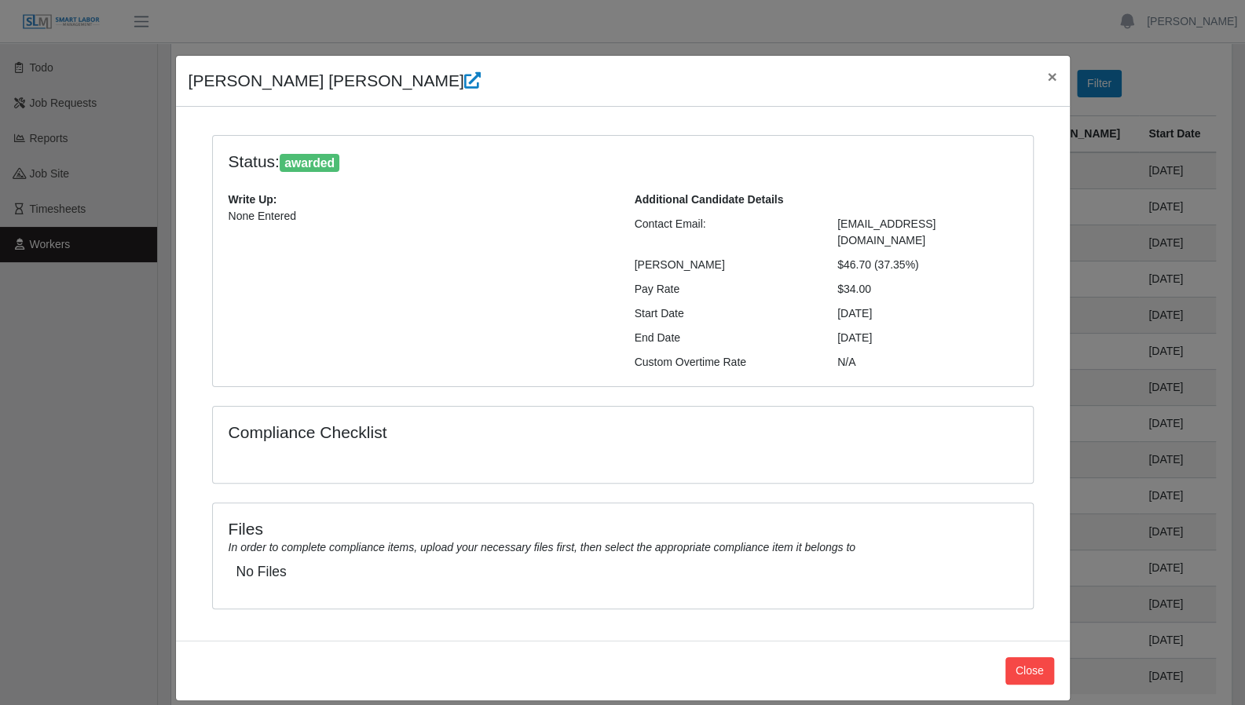 The image size is (1245, 705). I want to click on i: In order to complete compliance items, upload your necessary files first, then select the appropr..., so click(542, 547).